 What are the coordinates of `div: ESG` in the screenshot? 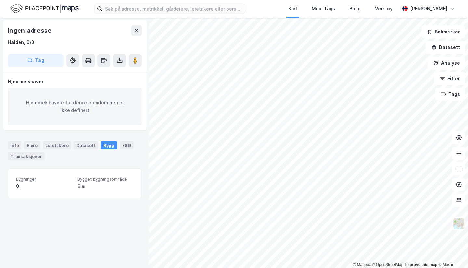 It's located at (126, 145).